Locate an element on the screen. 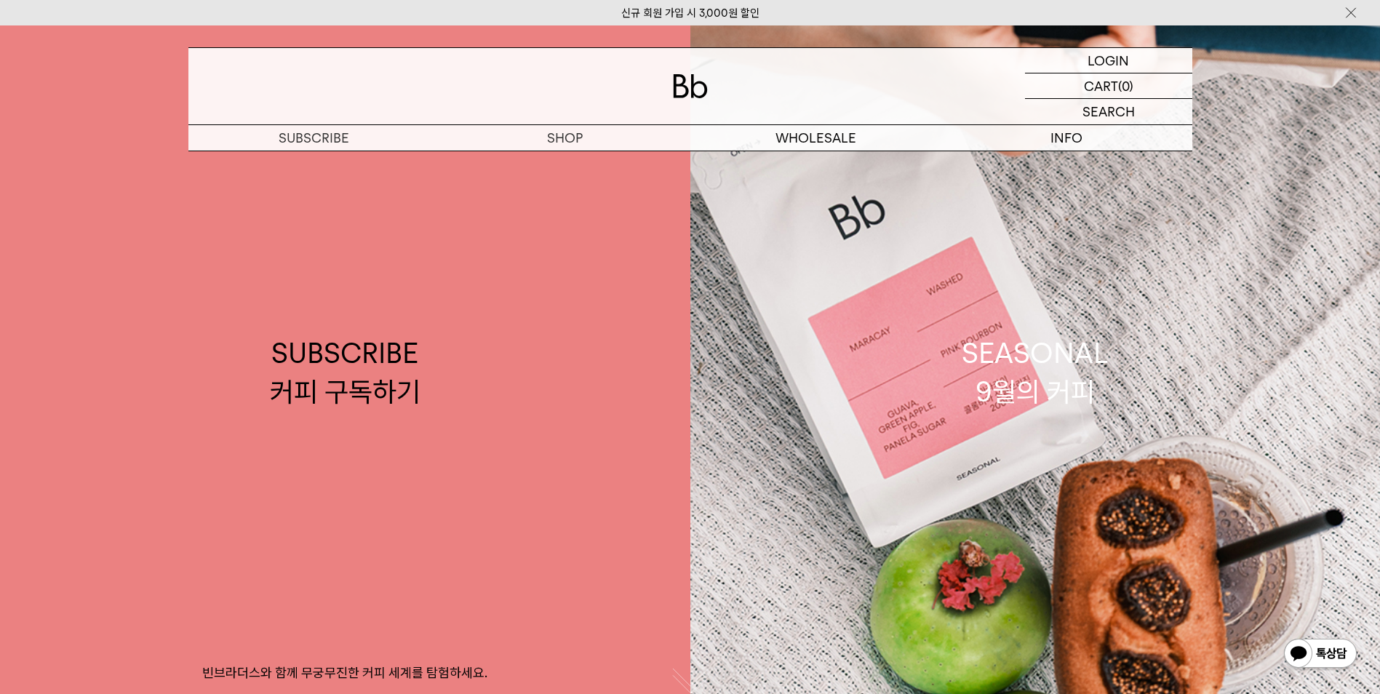  a: LOGIN is located at coordinates (1109, 60).